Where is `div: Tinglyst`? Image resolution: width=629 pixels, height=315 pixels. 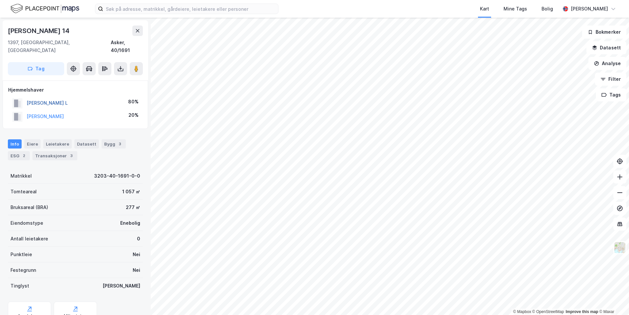 div: Tinglyst is located at coordinates (20, 286).